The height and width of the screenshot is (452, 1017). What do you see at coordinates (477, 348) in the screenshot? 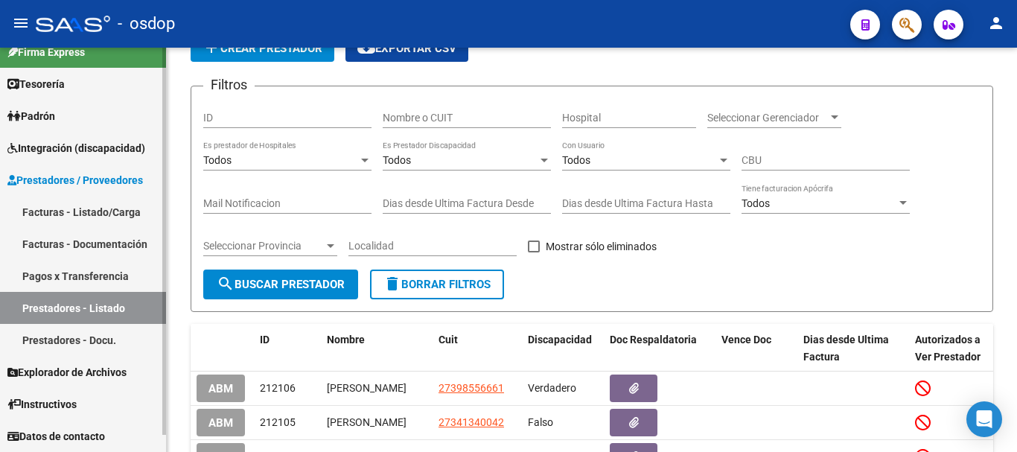
I see `datatable-header-cell: Cuit` at bounding box center [477, 348].